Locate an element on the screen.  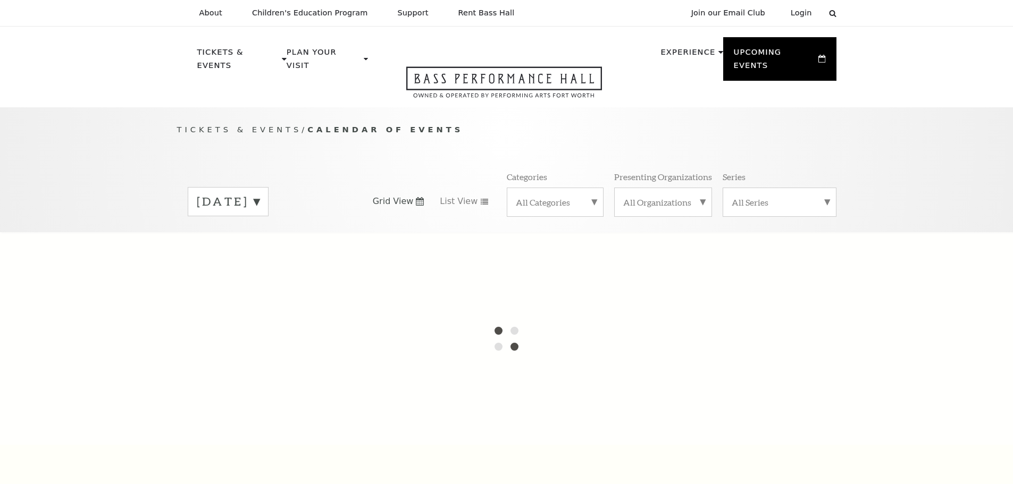
p: Series is located at coordinates (733, 176).